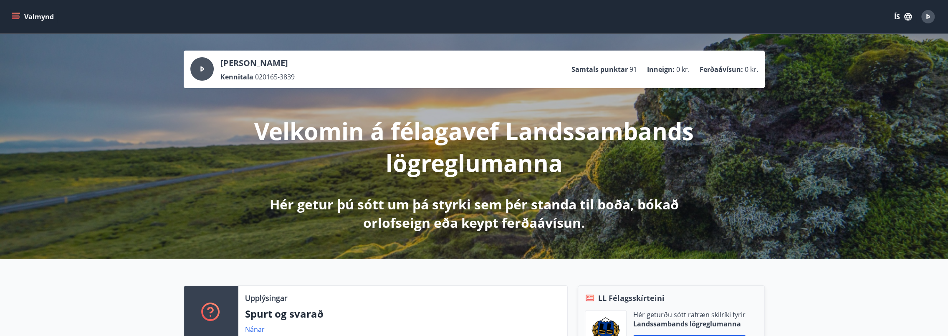 This screenshot has width=948, height=336. What do you see at coordinates (928, 17) in the screenshot?
I see `button: Þ` at bounding box center [928, 17].